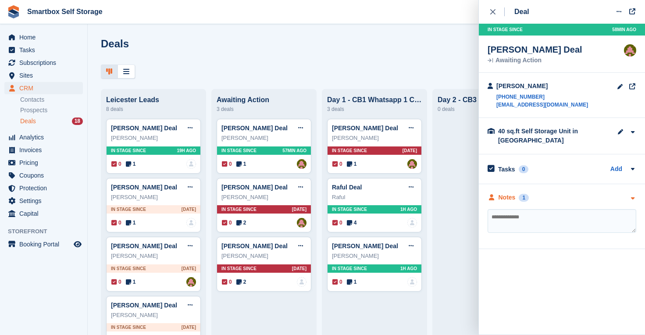 This screenshot has width=645, height=335. What do you see at coordinates (46, 75) in the screenshot?
I see `span: Sites` at bounding box center [46, 75].